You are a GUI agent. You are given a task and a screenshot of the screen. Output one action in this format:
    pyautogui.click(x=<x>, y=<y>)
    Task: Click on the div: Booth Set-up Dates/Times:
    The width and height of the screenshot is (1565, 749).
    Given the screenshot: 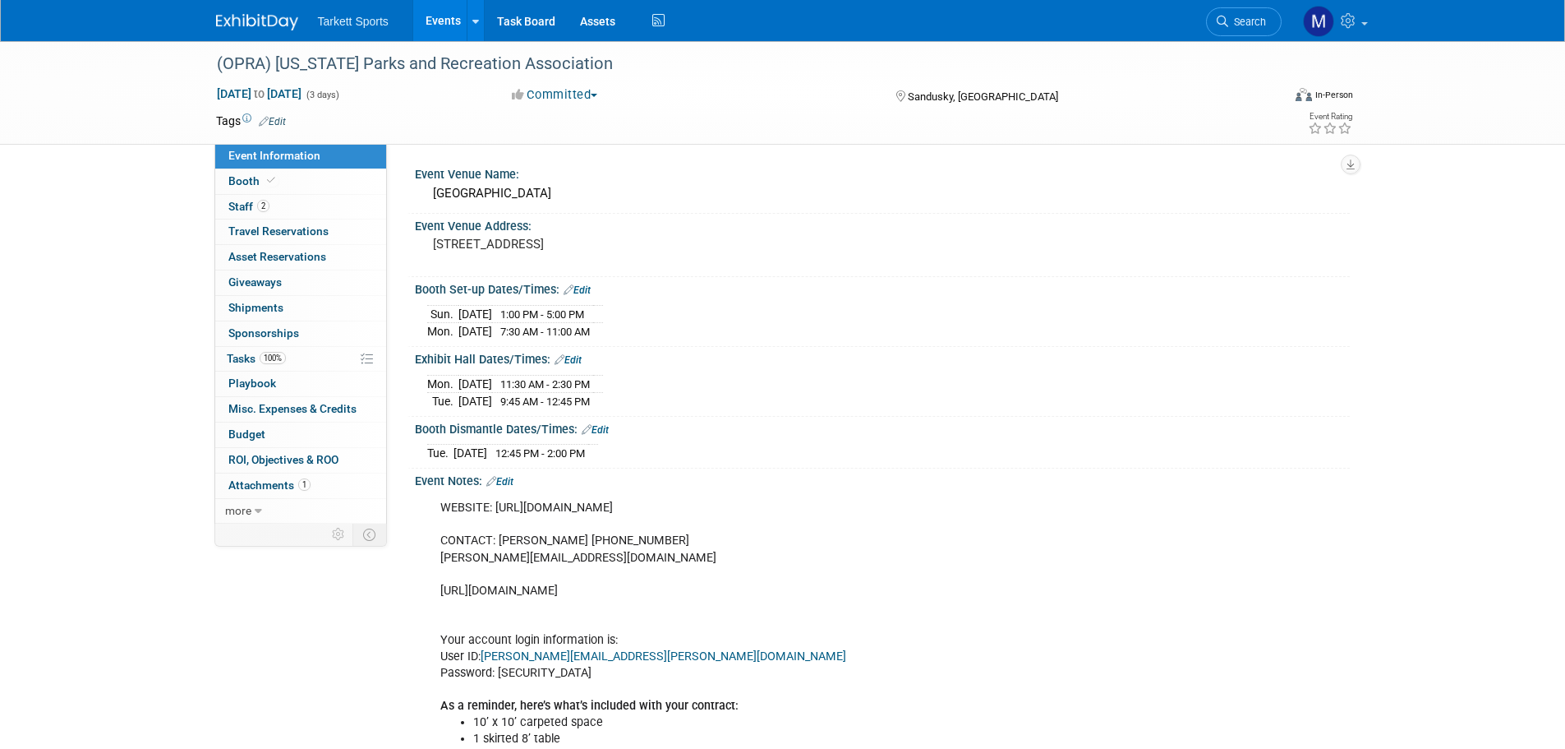 What is the action you would take?
    pyautogui.click(x=882, y=288)
    